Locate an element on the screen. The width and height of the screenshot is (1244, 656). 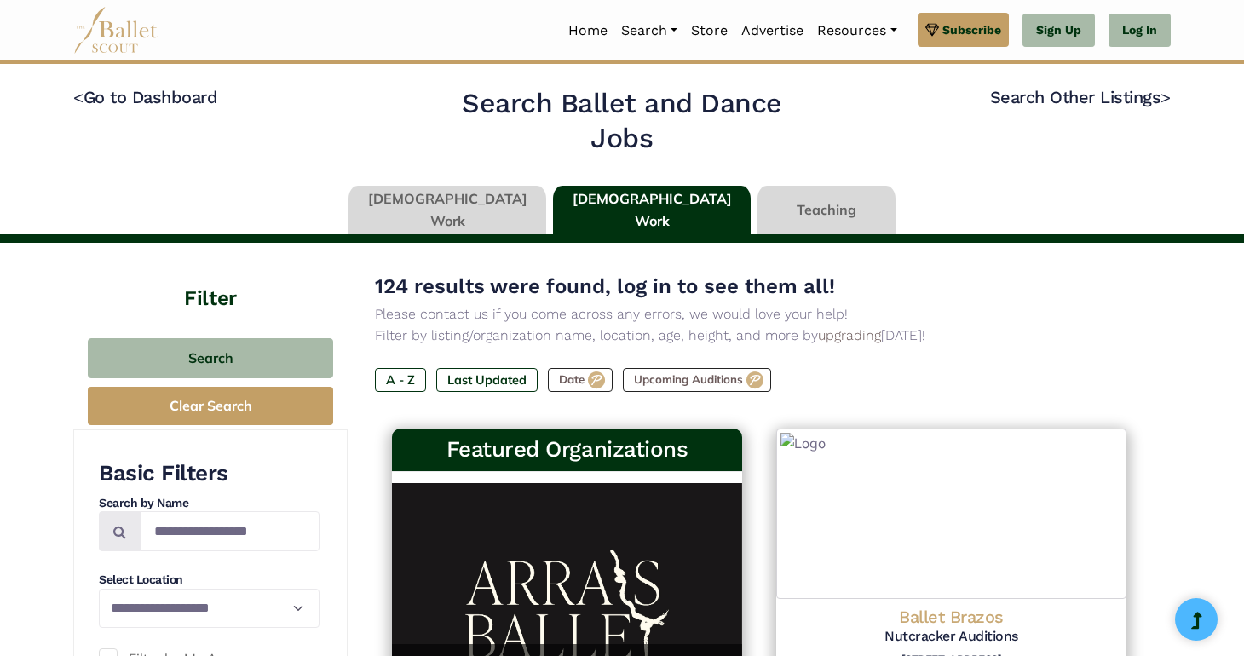
h4: Filter is located at coordinates (210, 278).